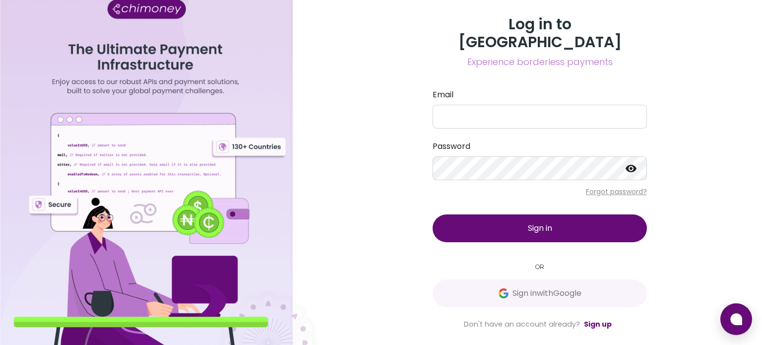  Describe the element at coordinates (540, 228) in the screenshot. I see `button: Sign in` at that location.